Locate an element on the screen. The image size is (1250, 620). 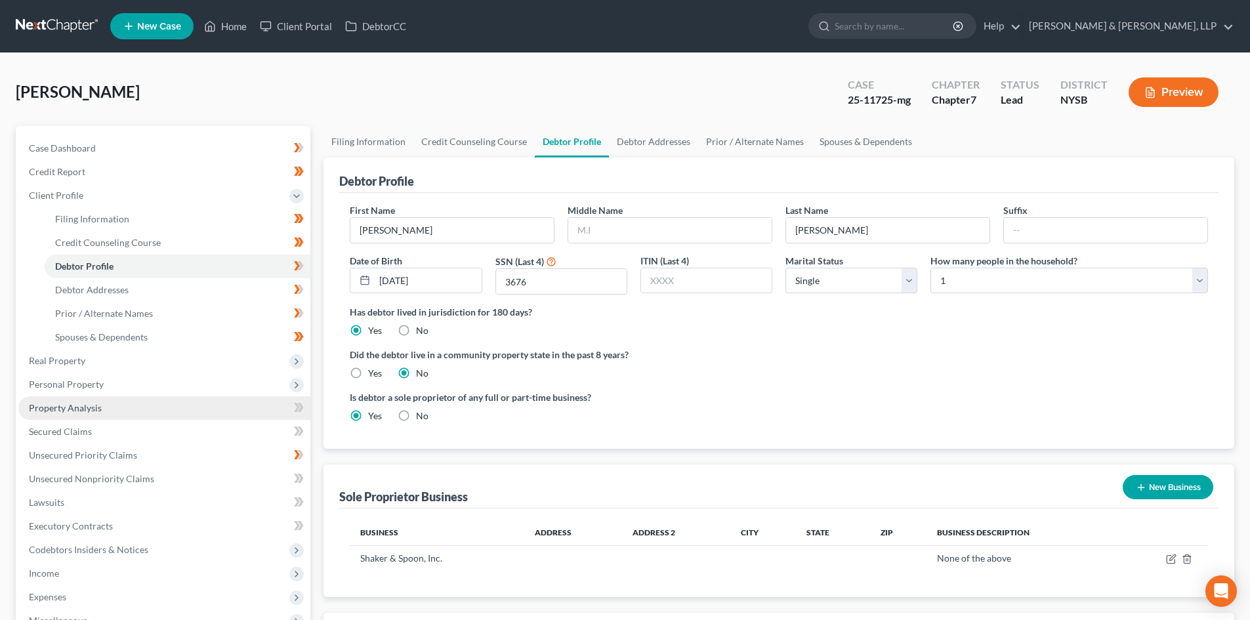
div: Case is located at coordinates (879, 85).